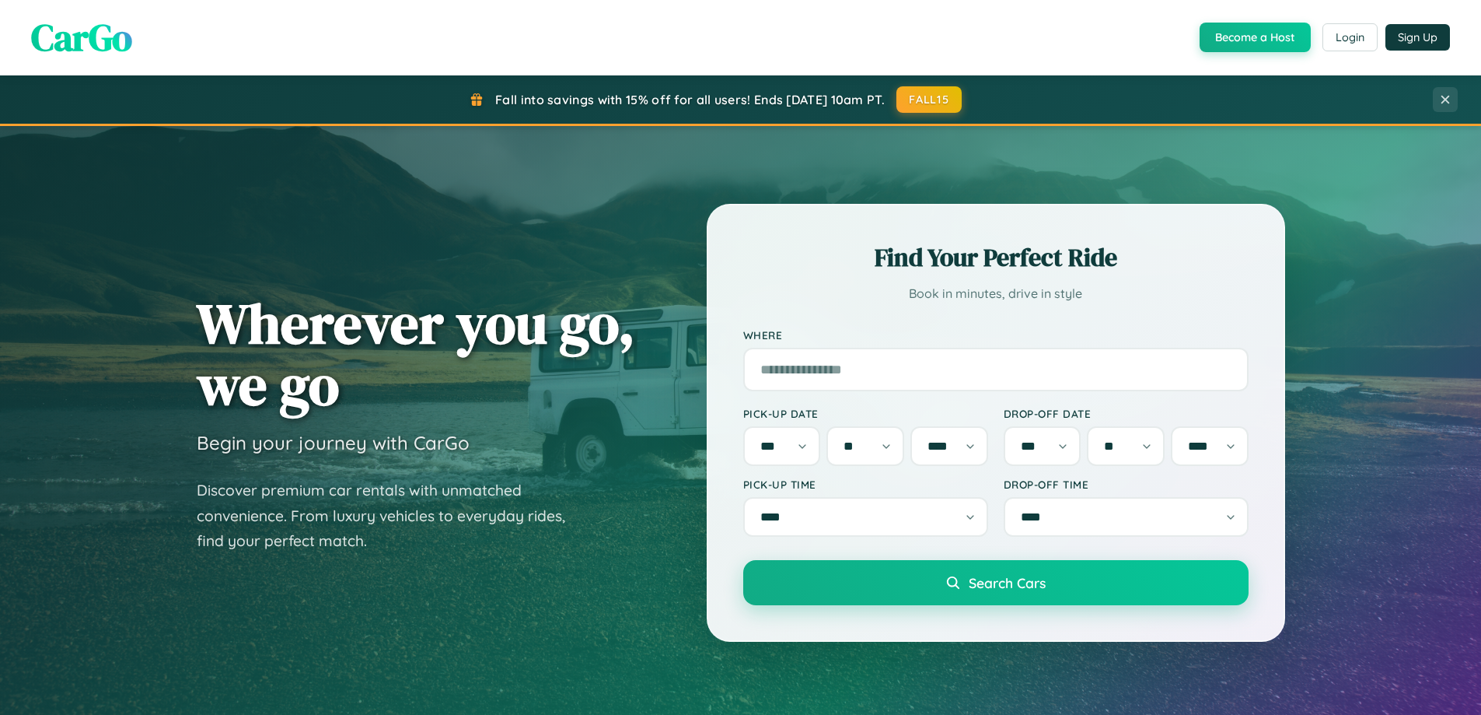 The width and height of the screenshot is (1481, 715). Describe the element at coordinates (865, 413) in the screenshot. I see `label: Pick-up Date` at that location.